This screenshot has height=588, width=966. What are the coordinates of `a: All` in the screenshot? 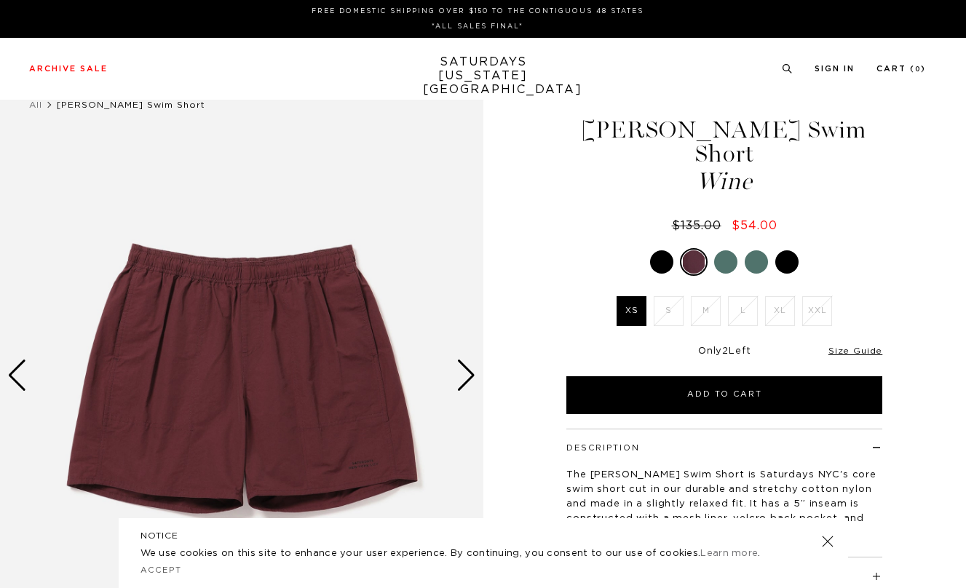 It's located at (36, 105).